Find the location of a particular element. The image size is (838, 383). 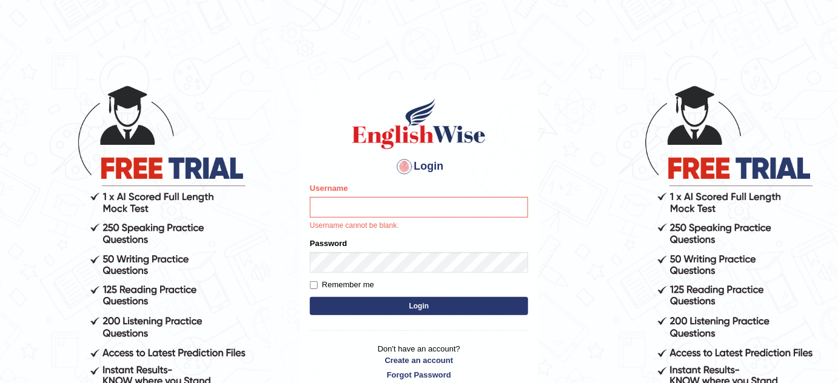

a: Forgot Password is located at coordinates (419, 375).